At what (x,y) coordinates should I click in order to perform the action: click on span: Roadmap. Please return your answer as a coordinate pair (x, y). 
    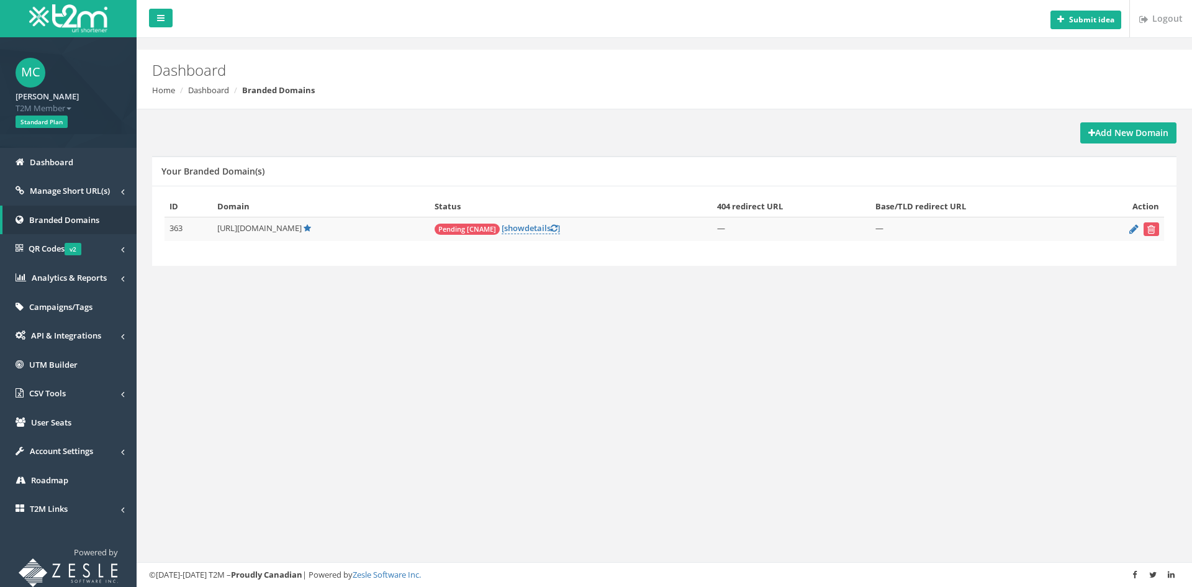
    Looking at the image, I should click on (50, 480).